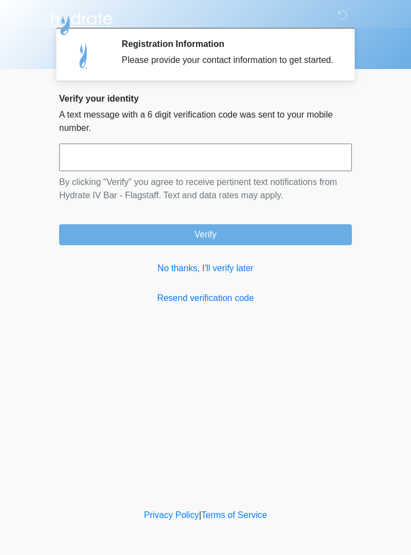  I want to click on img: Hydrate IV Bar - Flagstaff Logo, so click(81, 22).